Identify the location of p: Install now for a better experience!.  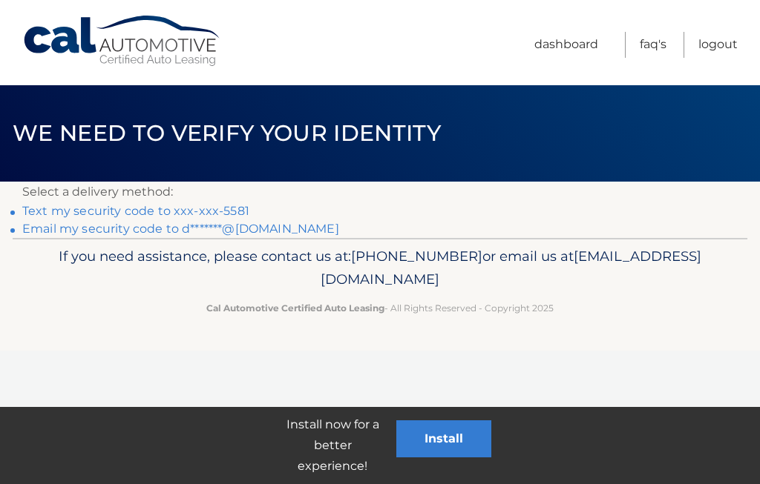
(332, 446).